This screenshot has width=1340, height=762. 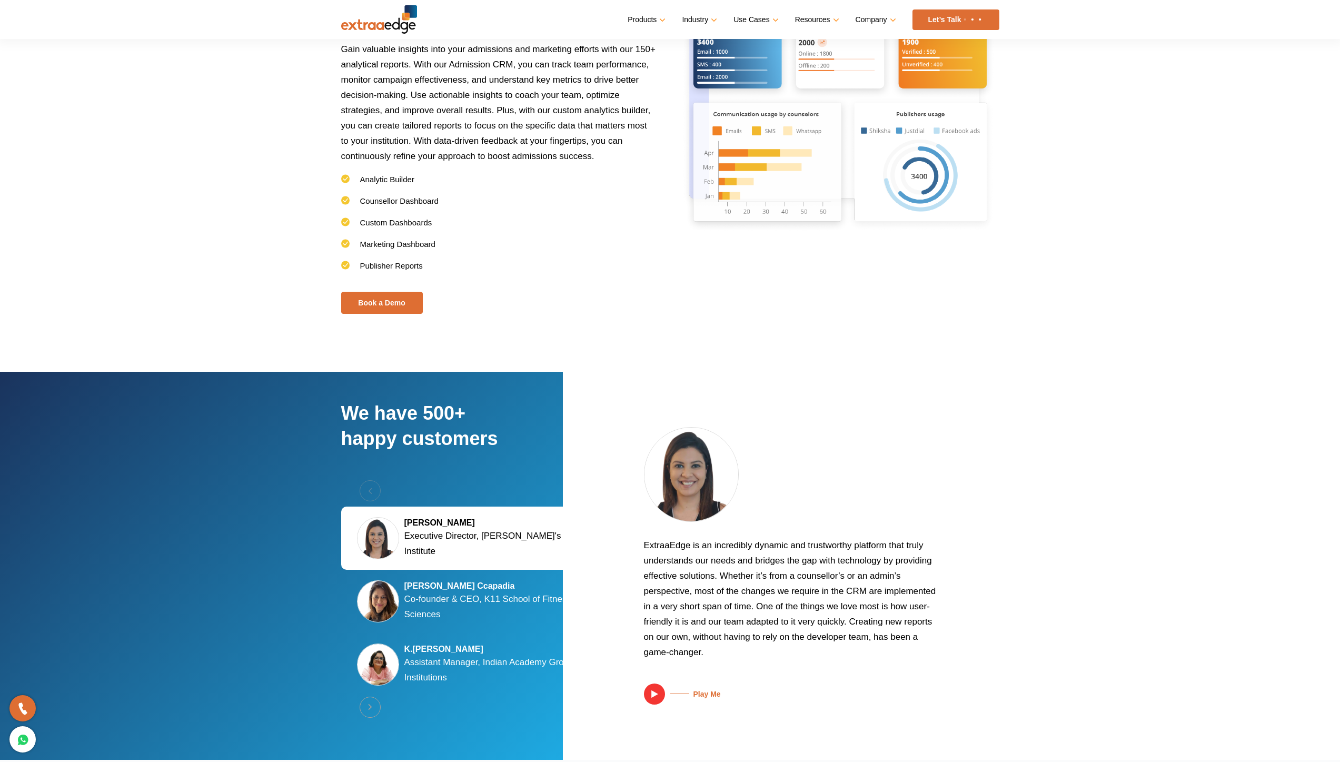 I want to click on span: Publisher Reports, so click(x=391, y=265).